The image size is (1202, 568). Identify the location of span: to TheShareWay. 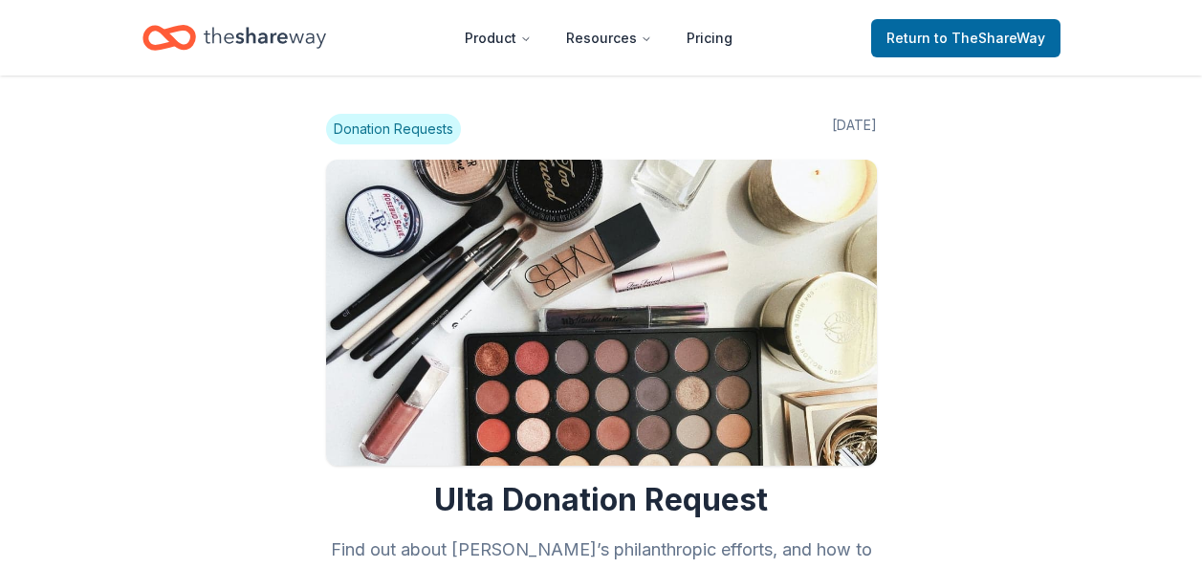
(990, 37).